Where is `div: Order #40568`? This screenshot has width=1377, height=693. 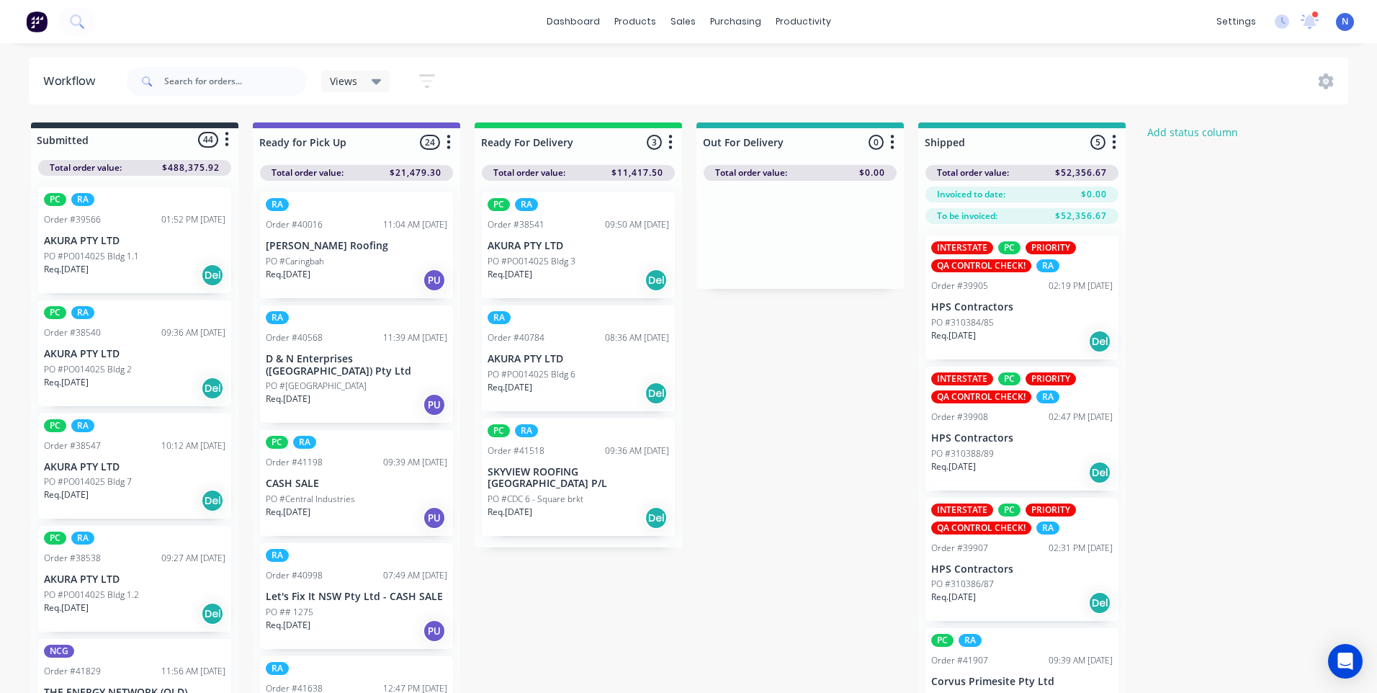
div: Order #40568 is located at coordinates (294, 338).